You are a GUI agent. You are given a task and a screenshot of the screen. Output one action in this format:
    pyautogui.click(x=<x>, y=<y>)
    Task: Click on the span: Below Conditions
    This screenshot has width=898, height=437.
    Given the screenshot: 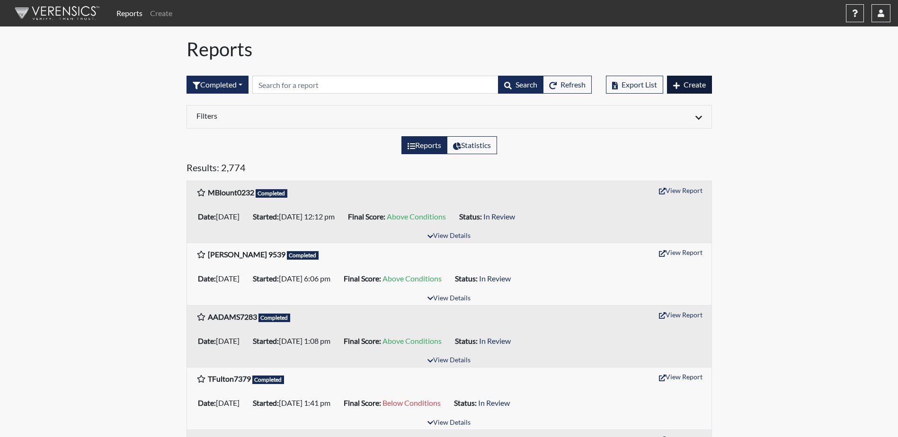 What is the action you would take?
    pyautogui.click(x=411, y=403)
    